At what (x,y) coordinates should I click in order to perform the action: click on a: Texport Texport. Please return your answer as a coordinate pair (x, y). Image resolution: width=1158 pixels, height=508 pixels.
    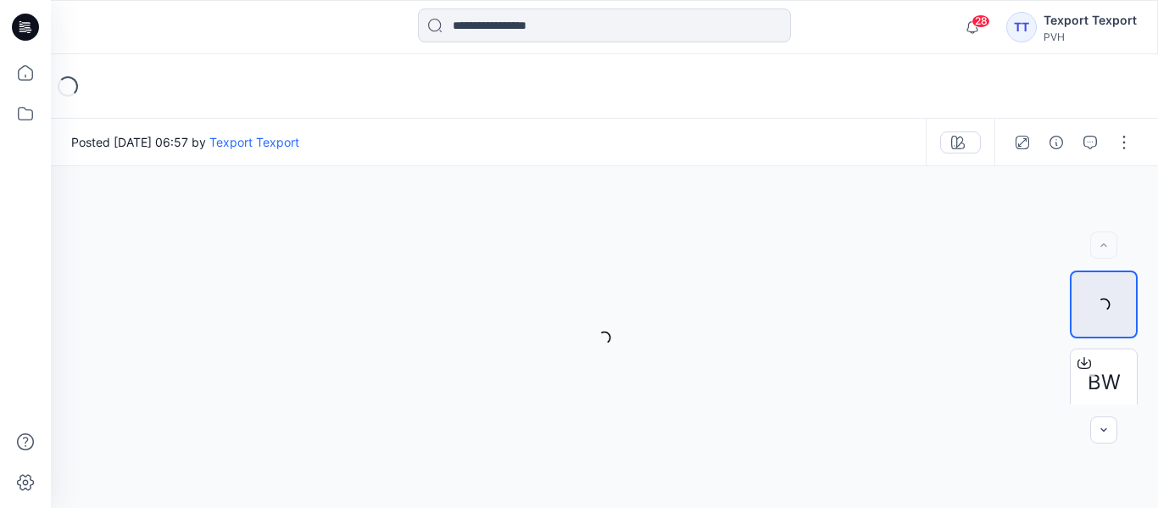
    Looking at the image, I should click on (254, 142).